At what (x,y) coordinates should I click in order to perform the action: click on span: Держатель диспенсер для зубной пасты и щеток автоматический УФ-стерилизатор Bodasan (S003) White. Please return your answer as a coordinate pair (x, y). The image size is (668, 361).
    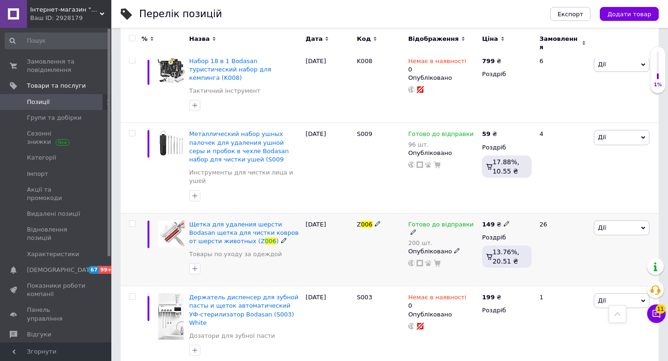
    Looking at the image, I should click on (244, 310).